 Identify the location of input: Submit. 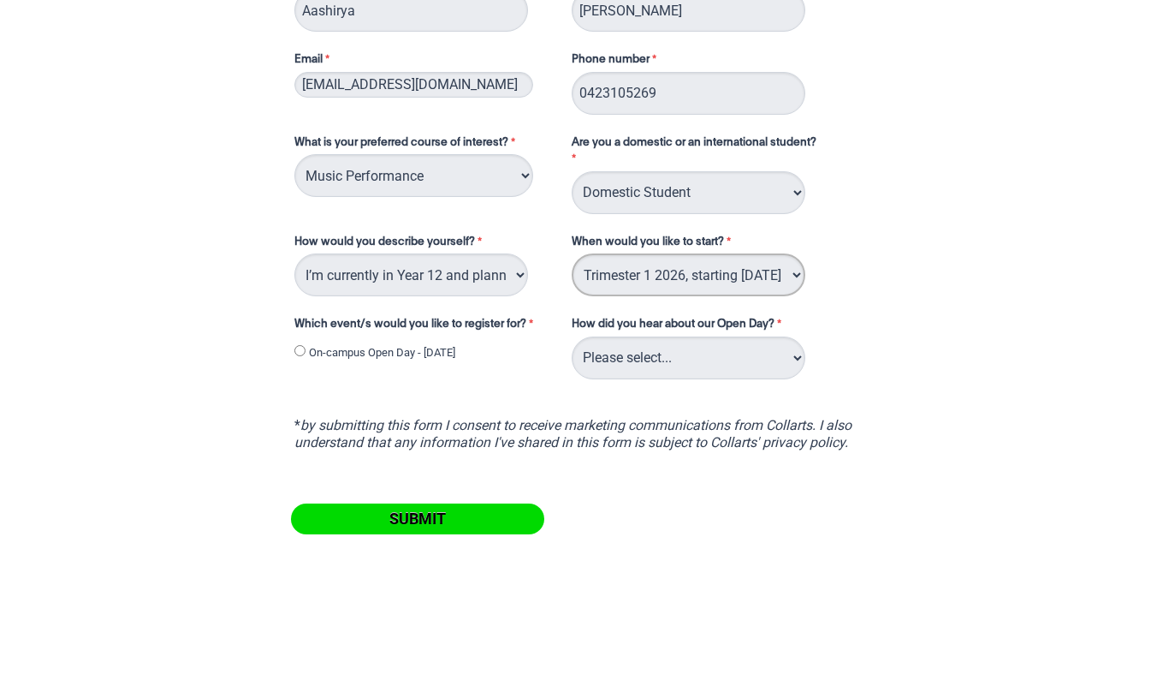
(418, 519).